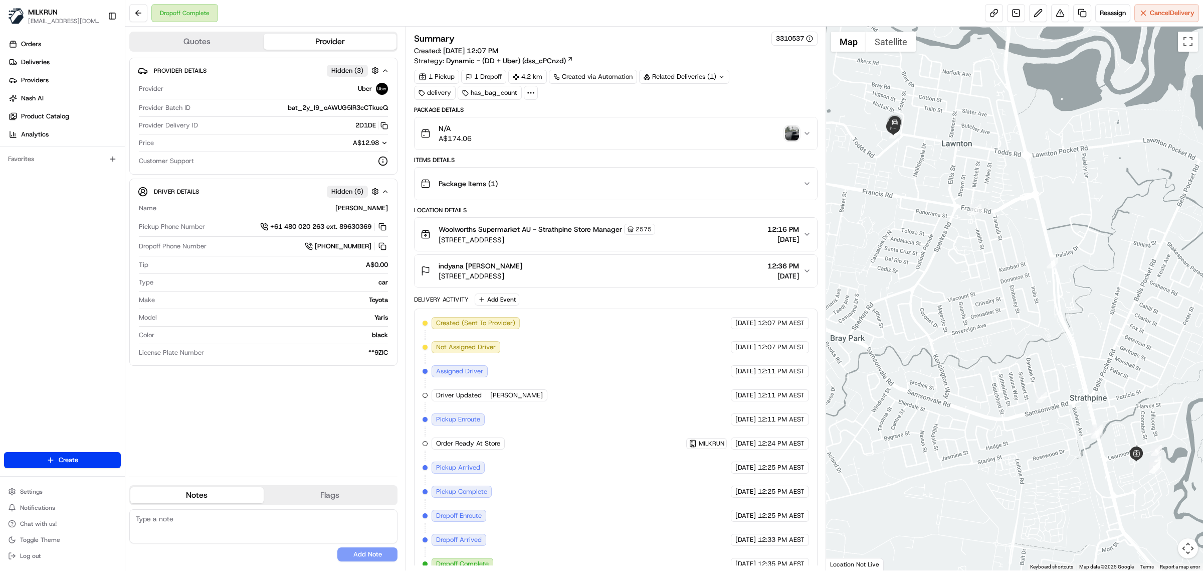  What do you see at coordinates (466, 347) in the screenshot?
I see `span: Not Assigned Driver` at bounding box center [466, 347].